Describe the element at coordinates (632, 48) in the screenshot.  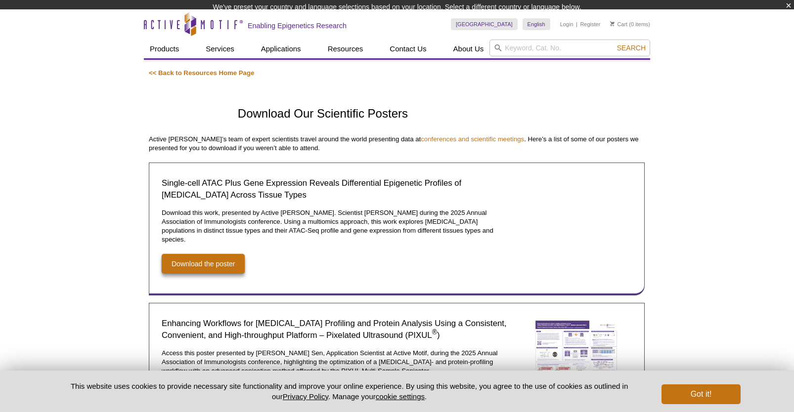
I see `span: Search` at that location.